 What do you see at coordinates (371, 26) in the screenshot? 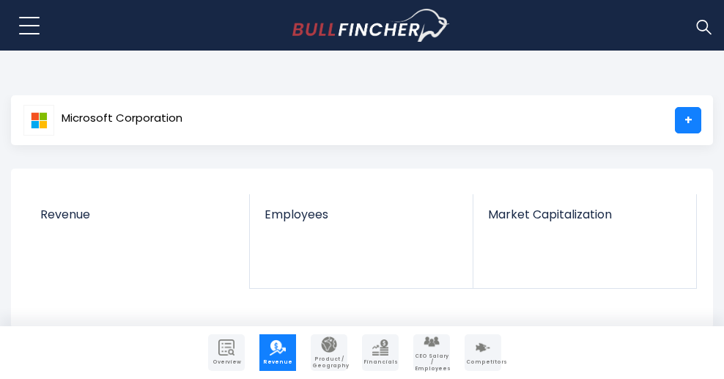
I see `img: bullfincher logo` at bounding box center [371, 26].